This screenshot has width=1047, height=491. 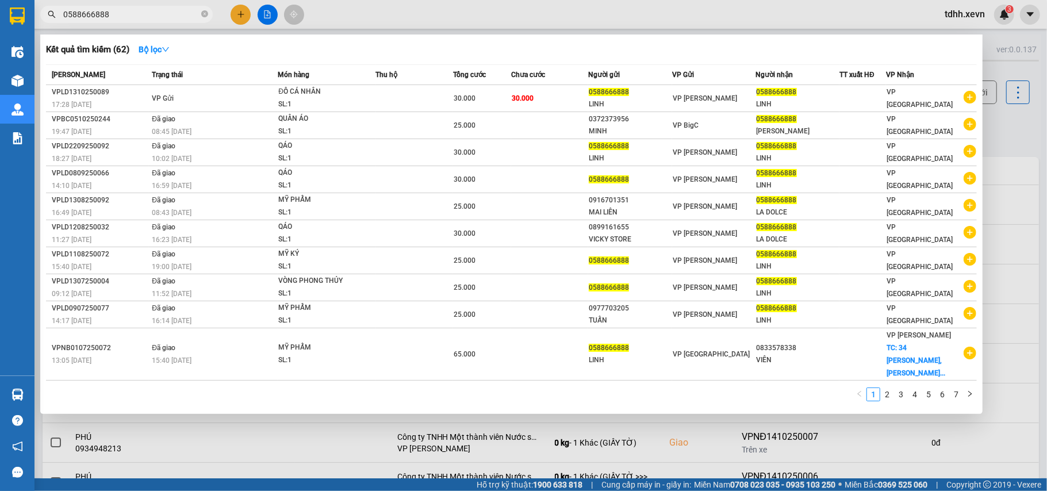 What do you see at coordinates (100, 281) in the screenshot?
I see `div: VPLD1307250004` at bounding box center [100, 281].